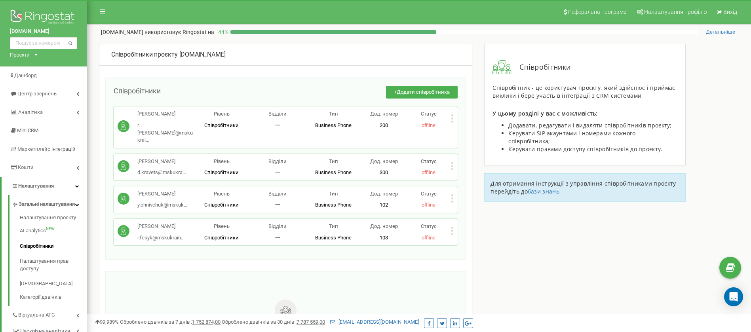 Image resolution: width=751 pixels, height=332 pixels. What do you see at coordinates (44, 186) in the screenshot?
I see `a: Налаштування` at bounding box center [44, 186].